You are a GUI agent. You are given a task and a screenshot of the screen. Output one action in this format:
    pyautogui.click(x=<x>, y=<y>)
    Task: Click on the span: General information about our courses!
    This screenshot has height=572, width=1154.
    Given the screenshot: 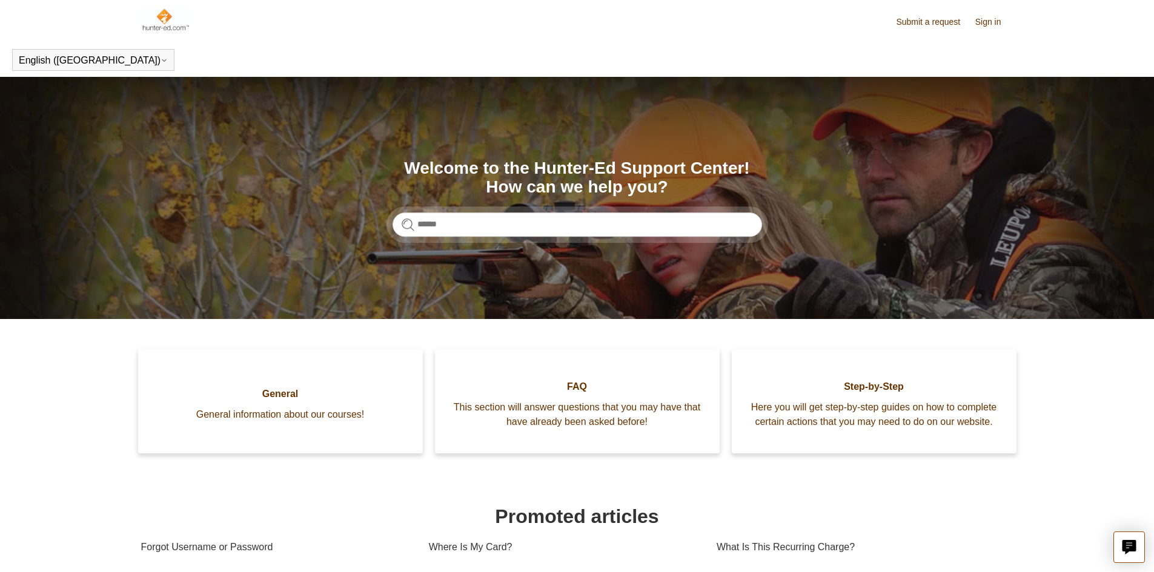 What is the action you would take?
    pyautogui.click(x=280, y=415)
    